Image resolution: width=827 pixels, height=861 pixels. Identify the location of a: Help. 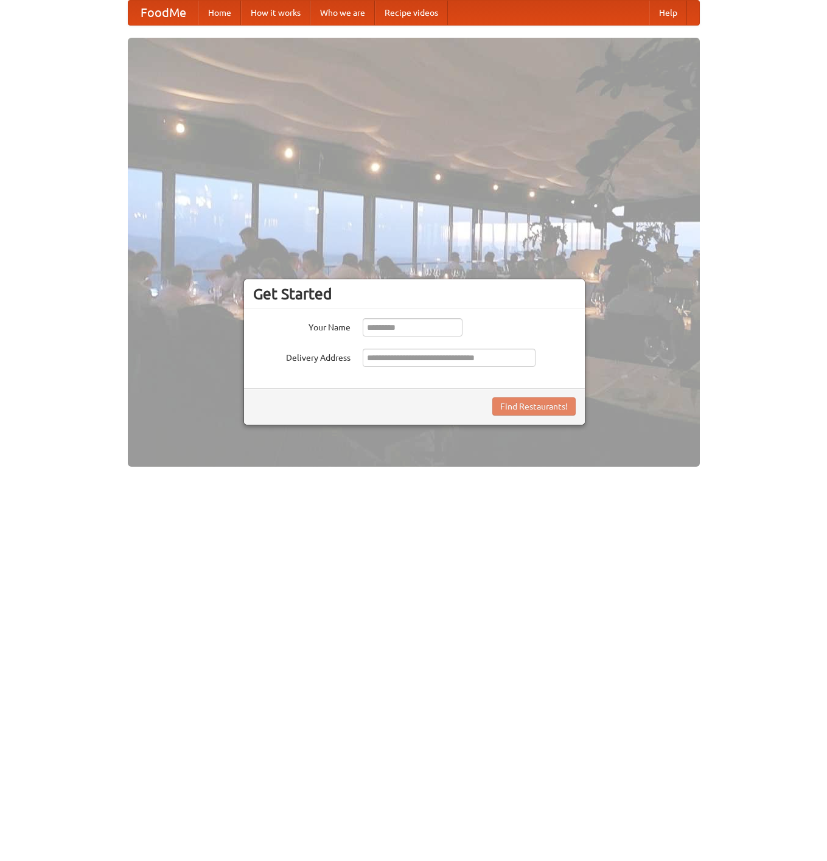
(668, 13).